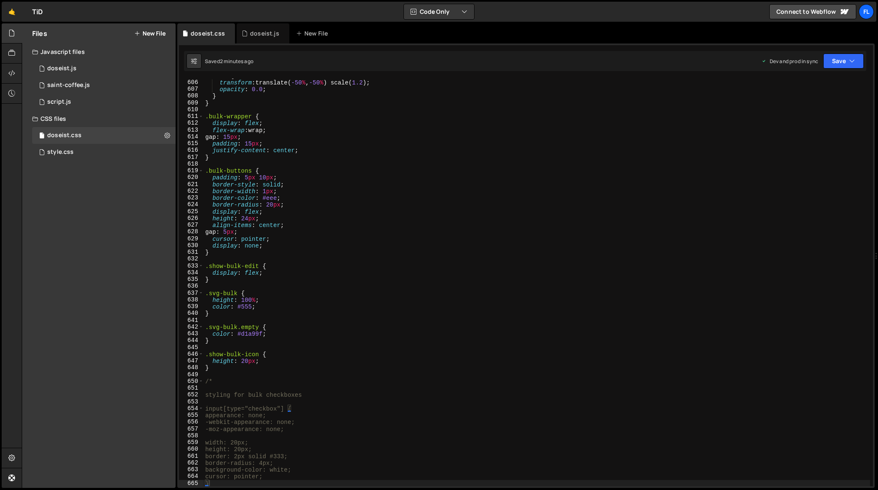 This screenshot has width=878, height=490. Describe the element at coordinates (191, 300) in the screenshot. I see `div: 638` at that location.